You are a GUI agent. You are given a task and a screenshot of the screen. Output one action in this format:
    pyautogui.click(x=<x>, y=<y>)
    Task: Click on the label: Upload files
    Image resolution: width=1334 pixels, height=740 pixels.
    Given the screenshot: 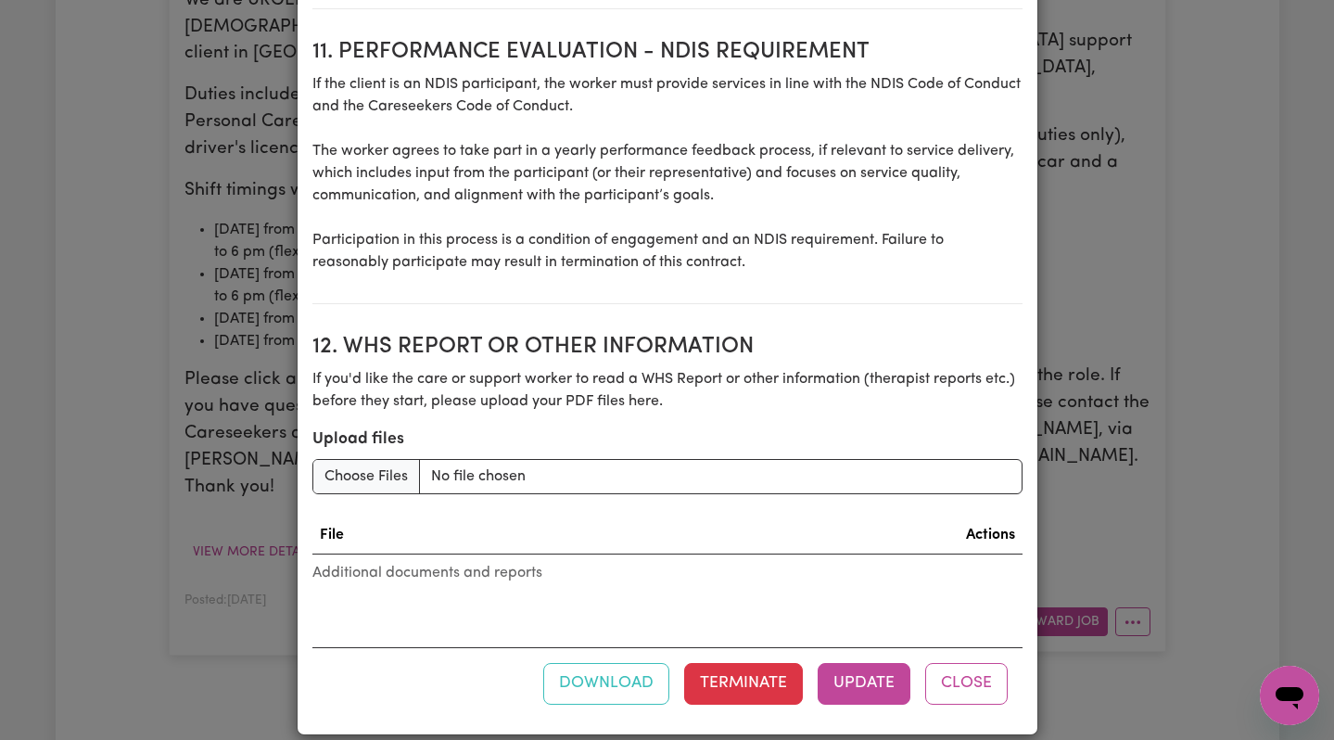 What is the action you would take?
    pyautogui.click(x=358, y=439)
    